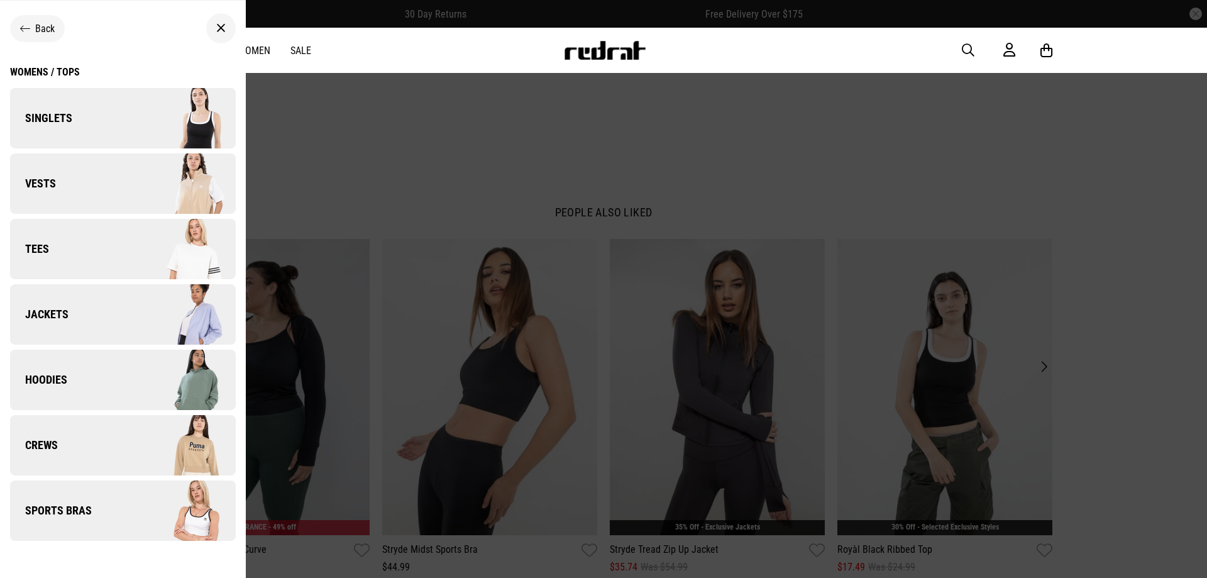 This screenshot has height=578, width=1207. Describe the element at coordinates (179, 511) in the screenshot. I see `img: Sports Bras` at that location.